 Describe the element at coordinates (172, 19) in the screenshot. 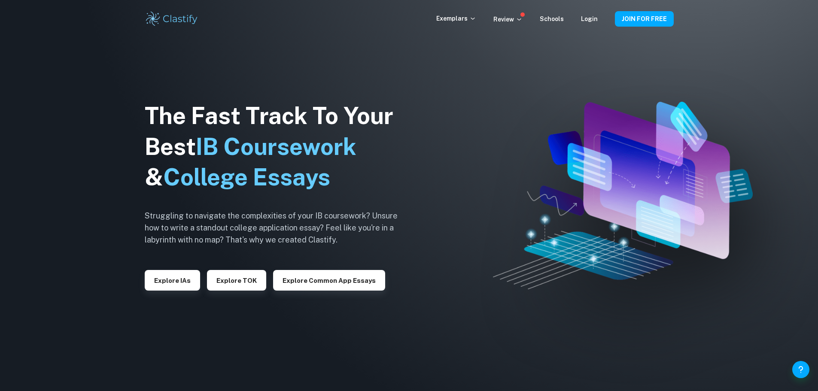

I see `img: Clastify logo` at that location.